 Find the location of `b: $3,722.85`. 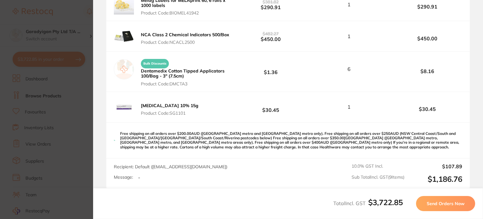

b: $3,722.85 is located at coordinates (386, 202).